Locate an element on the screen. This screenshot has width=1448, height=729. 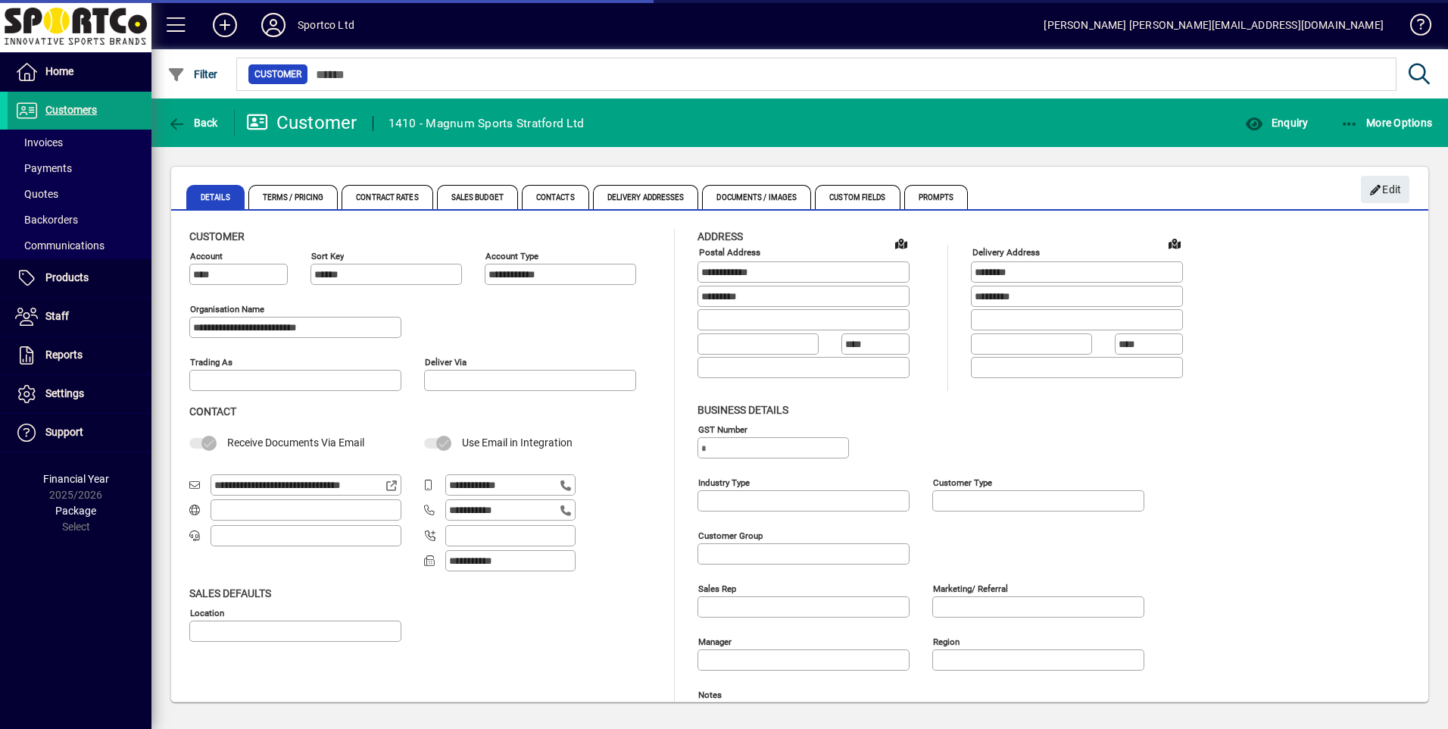
span: Prompts is located at coordinates (936, 197).